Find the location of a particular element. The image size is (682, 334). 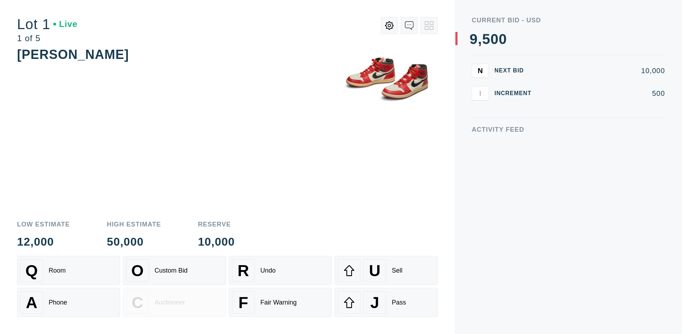

button: I is located at coordinates (480, 93).